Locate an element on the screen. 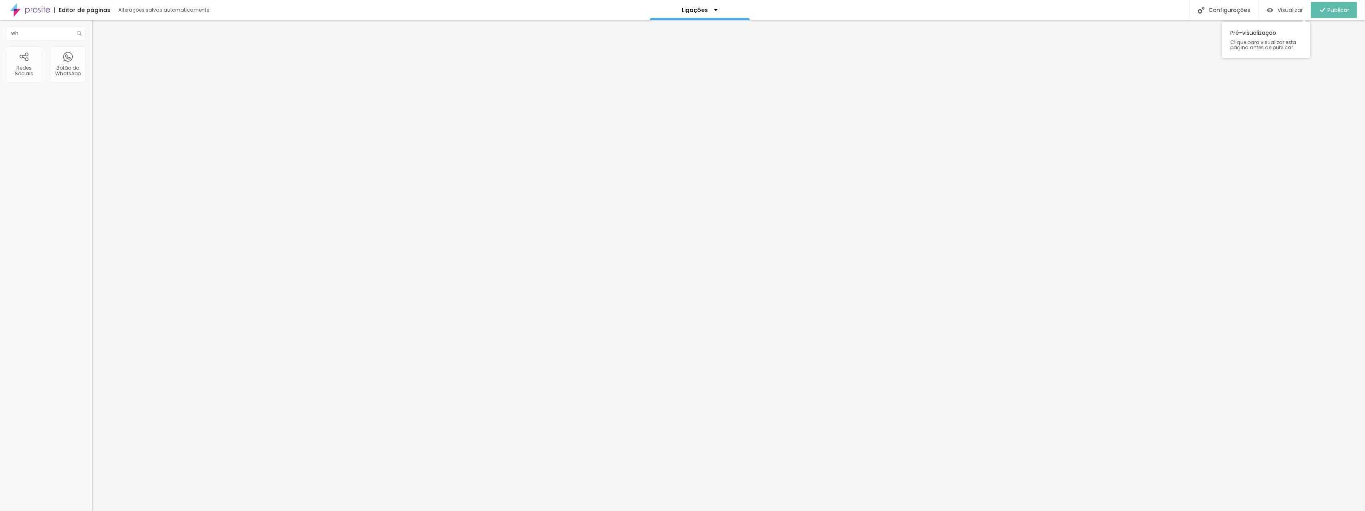 Image resolution: width=1365 pixels, height=511 pixels. font: Editor de páginas is located at coordinates (84, 10).